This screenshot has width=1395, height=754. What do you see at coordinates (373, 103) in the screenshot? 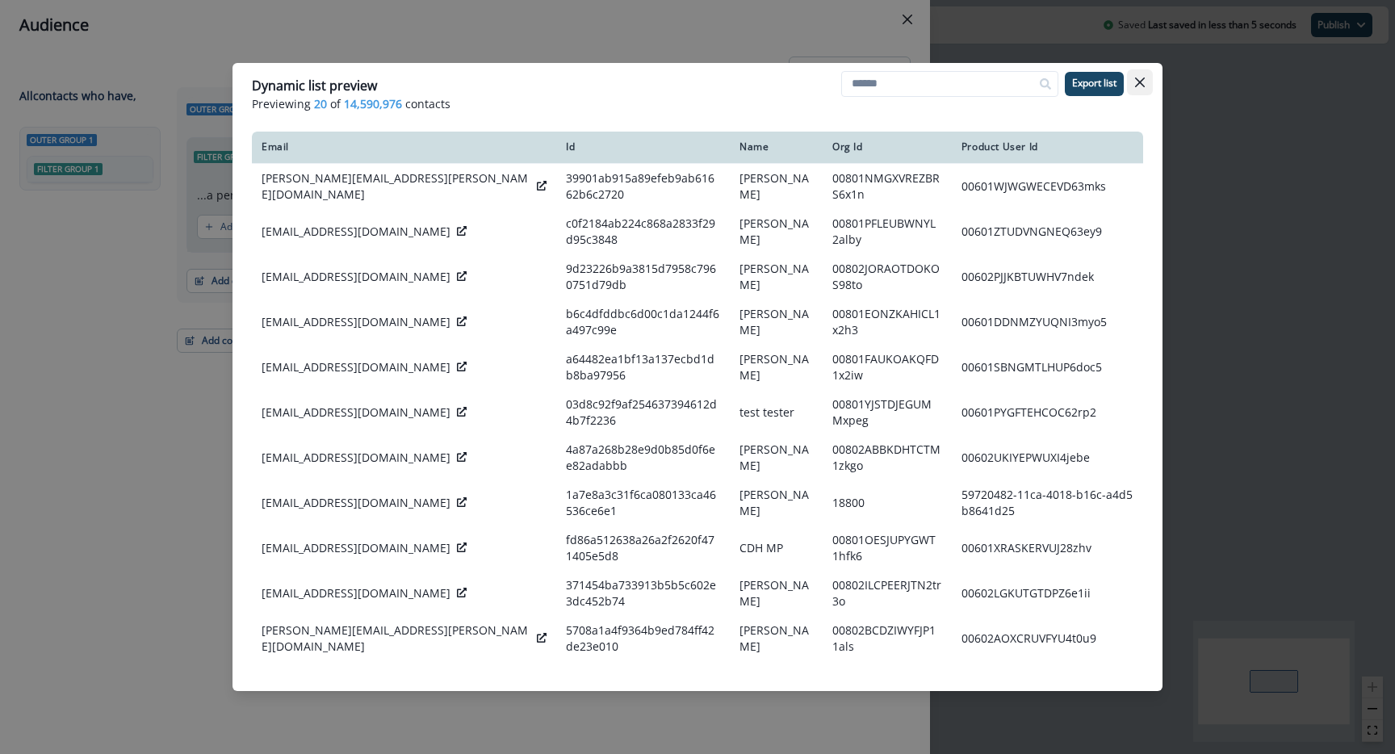
I see `span: 14,590,976` at bounding box center [373, 103].